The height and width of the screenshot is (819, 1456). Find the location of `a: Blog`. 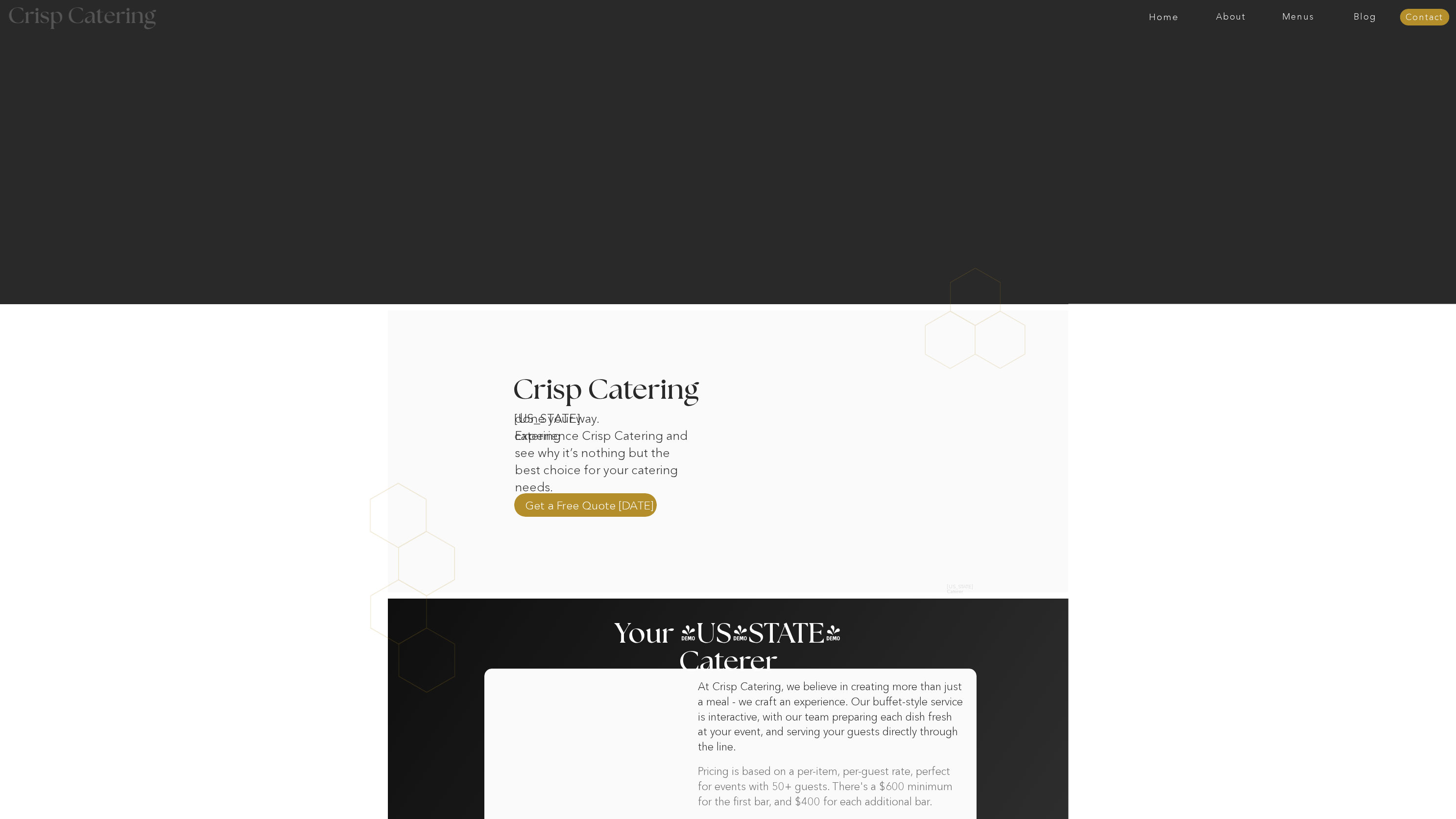

a: Blog is located at coordinates (1365, 17).